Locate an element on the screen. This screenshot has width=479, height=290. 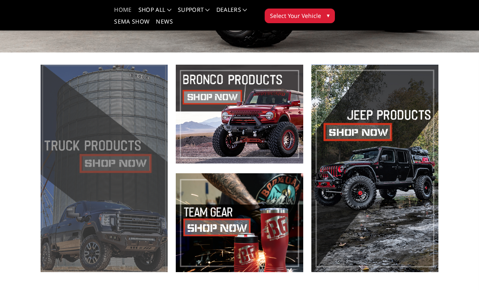
a: Support is located at coordinates (194, 13).